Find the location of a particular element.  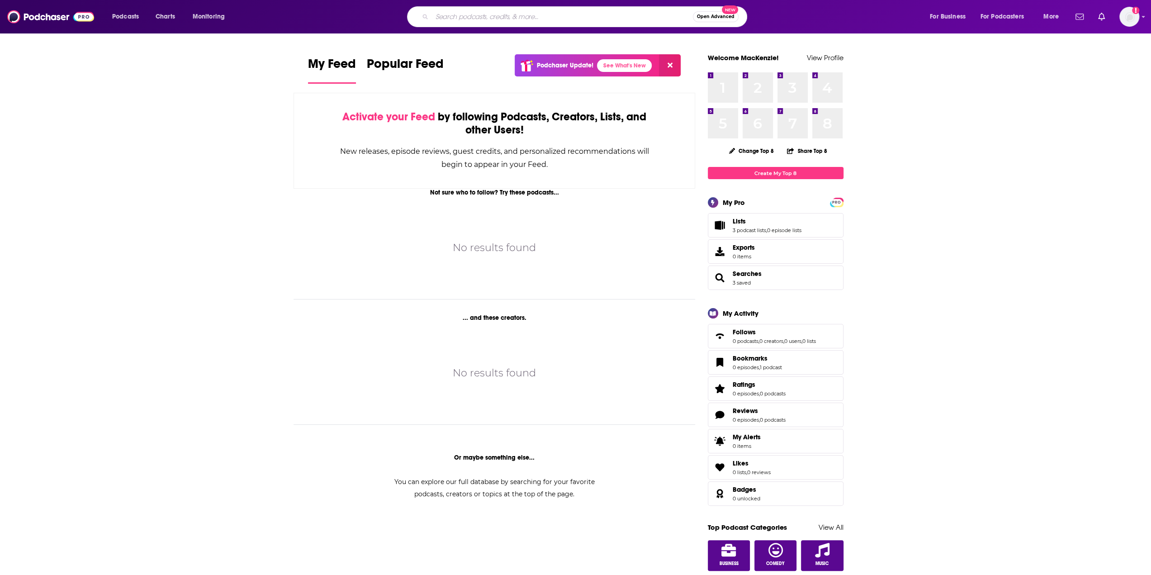

a: Top Podcast Categories is located at coordinates (747, 527).